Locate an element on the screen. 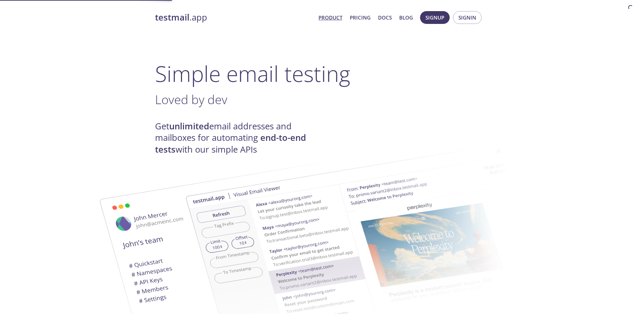 The height and width of the screenshot is (314, 638). a: testmail.app is located at coordinates (234, 17).